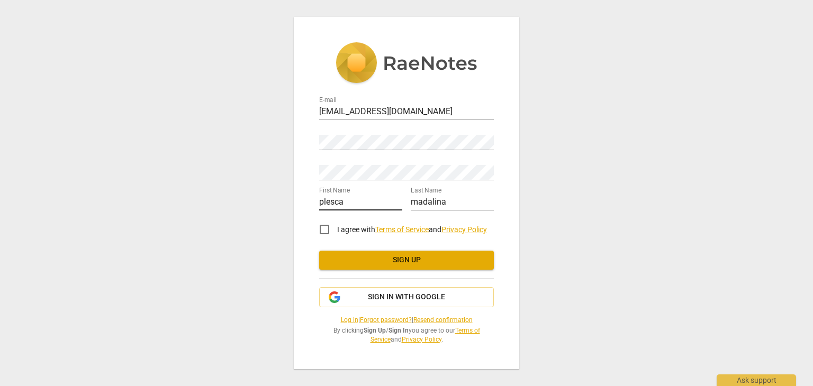 The image size is (813, 386). Describe the element at coordinates (406, 297) in the screenshot. I see `button: Sign in with Google` at that location.